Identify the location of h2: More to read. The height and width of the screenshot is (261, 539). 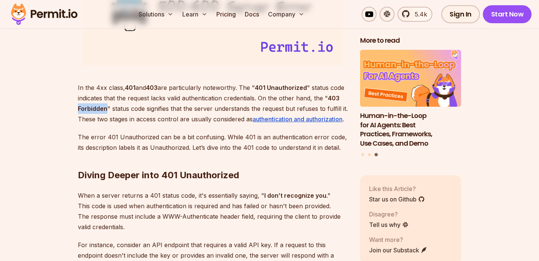
(411, 40).